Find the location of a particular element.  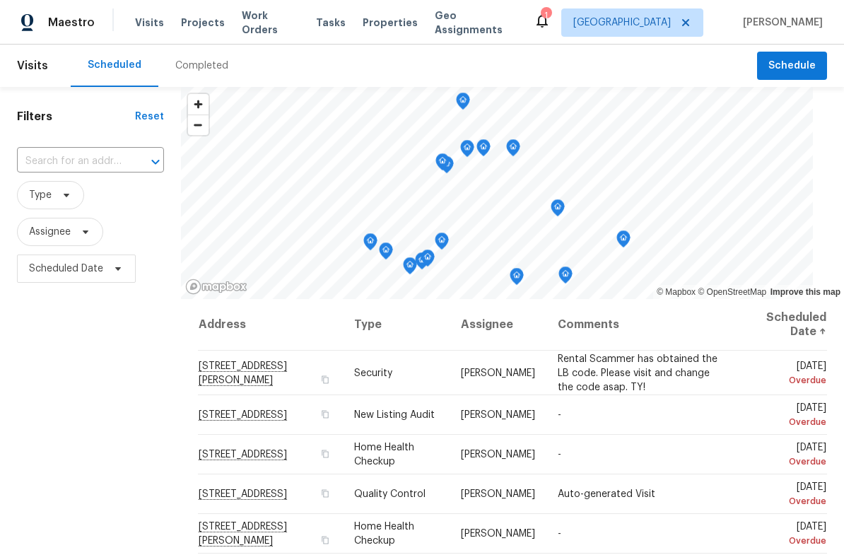

span: Assignee is located at coordinates (49, 232).